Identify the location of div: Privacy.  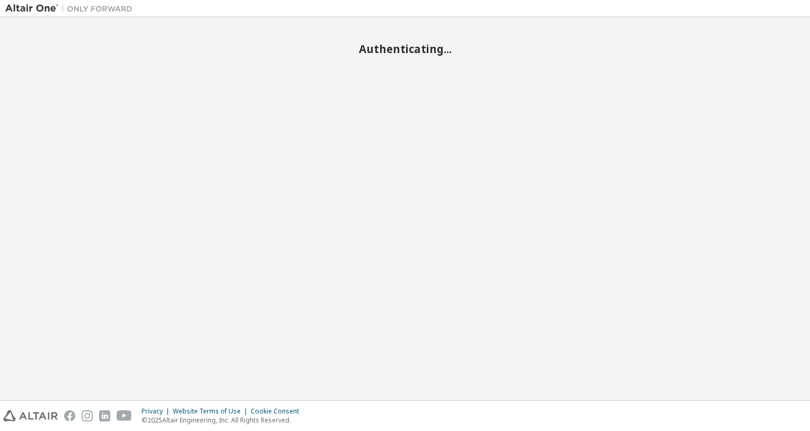
(157, 411).